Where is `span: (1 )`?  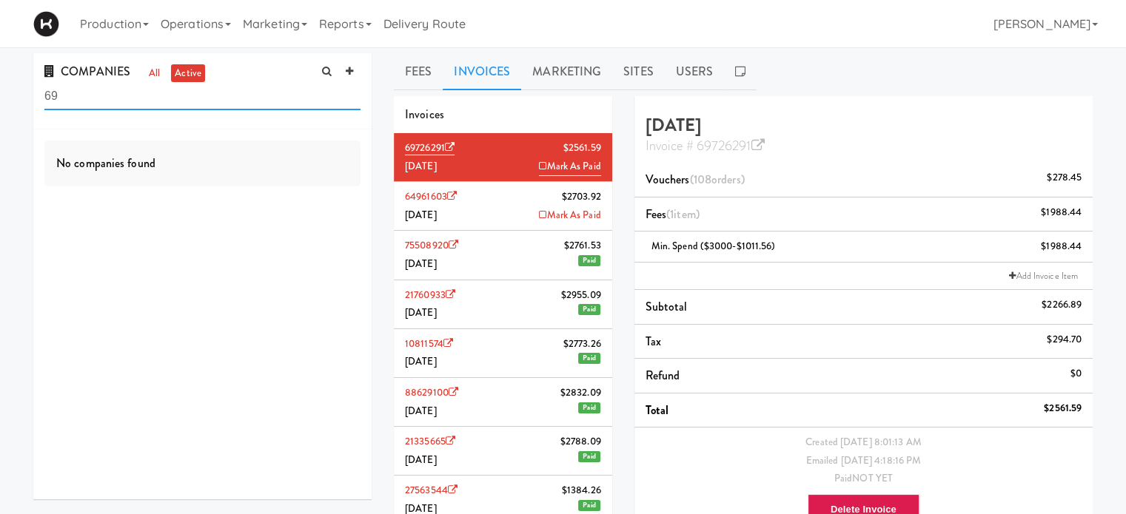
span: (1 ) is located at coordinates (682, 214).